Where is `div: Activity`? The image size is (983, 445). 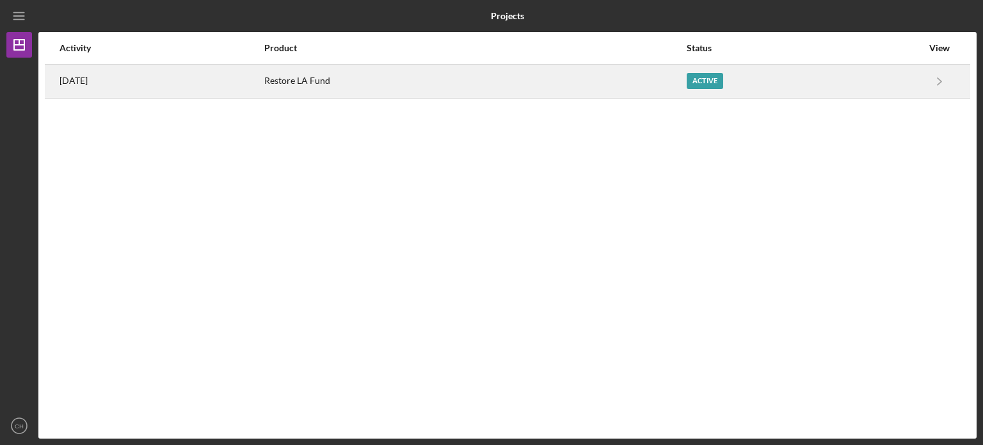
div: Activity is located at coordinates (161, 48).